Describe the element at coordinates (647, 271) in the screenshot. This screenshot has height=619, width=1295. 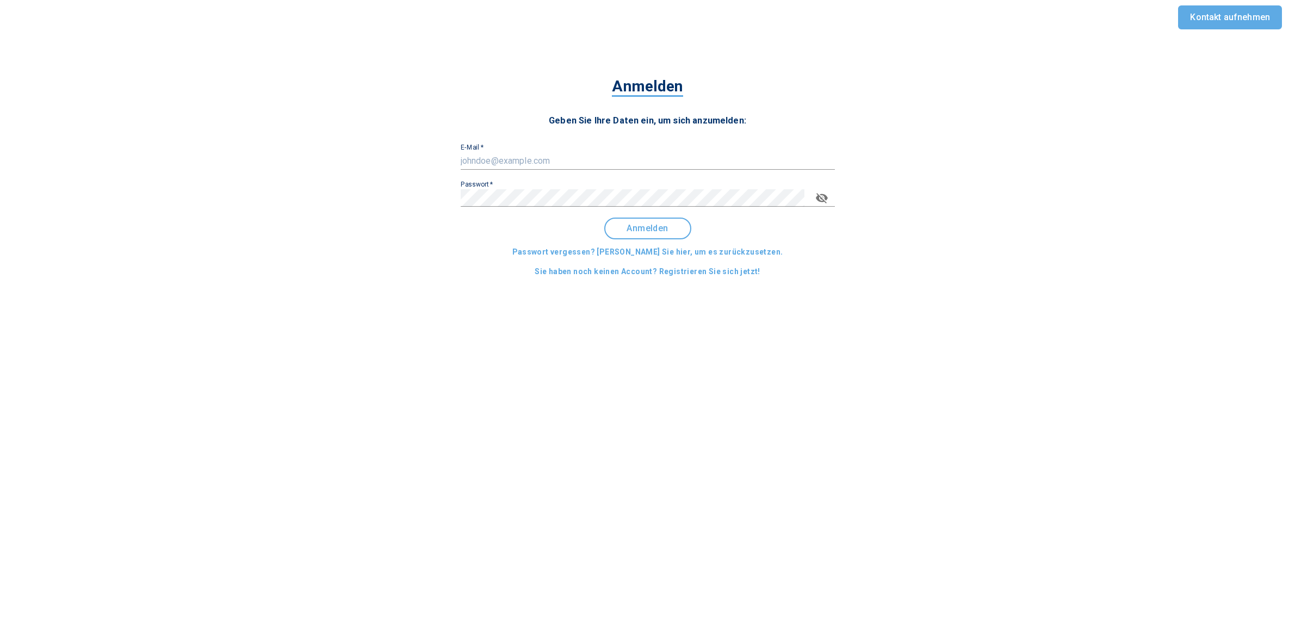
I see `button: Sie haben noch keinen Account? Registrieren Sie sich jetzt!` at that location.